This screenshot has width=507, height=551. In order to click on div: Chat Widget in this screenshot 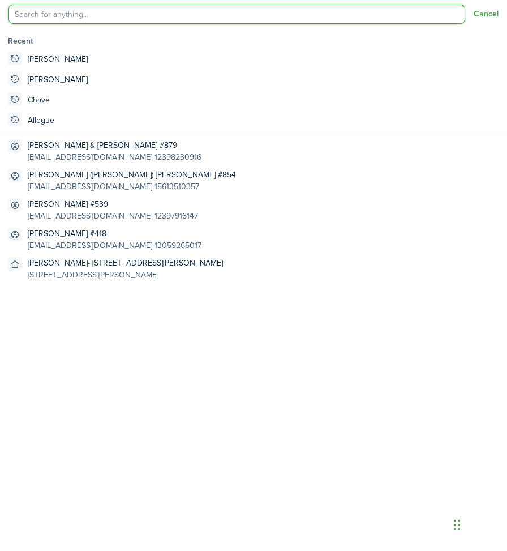, I will do `click(479, 523)`.